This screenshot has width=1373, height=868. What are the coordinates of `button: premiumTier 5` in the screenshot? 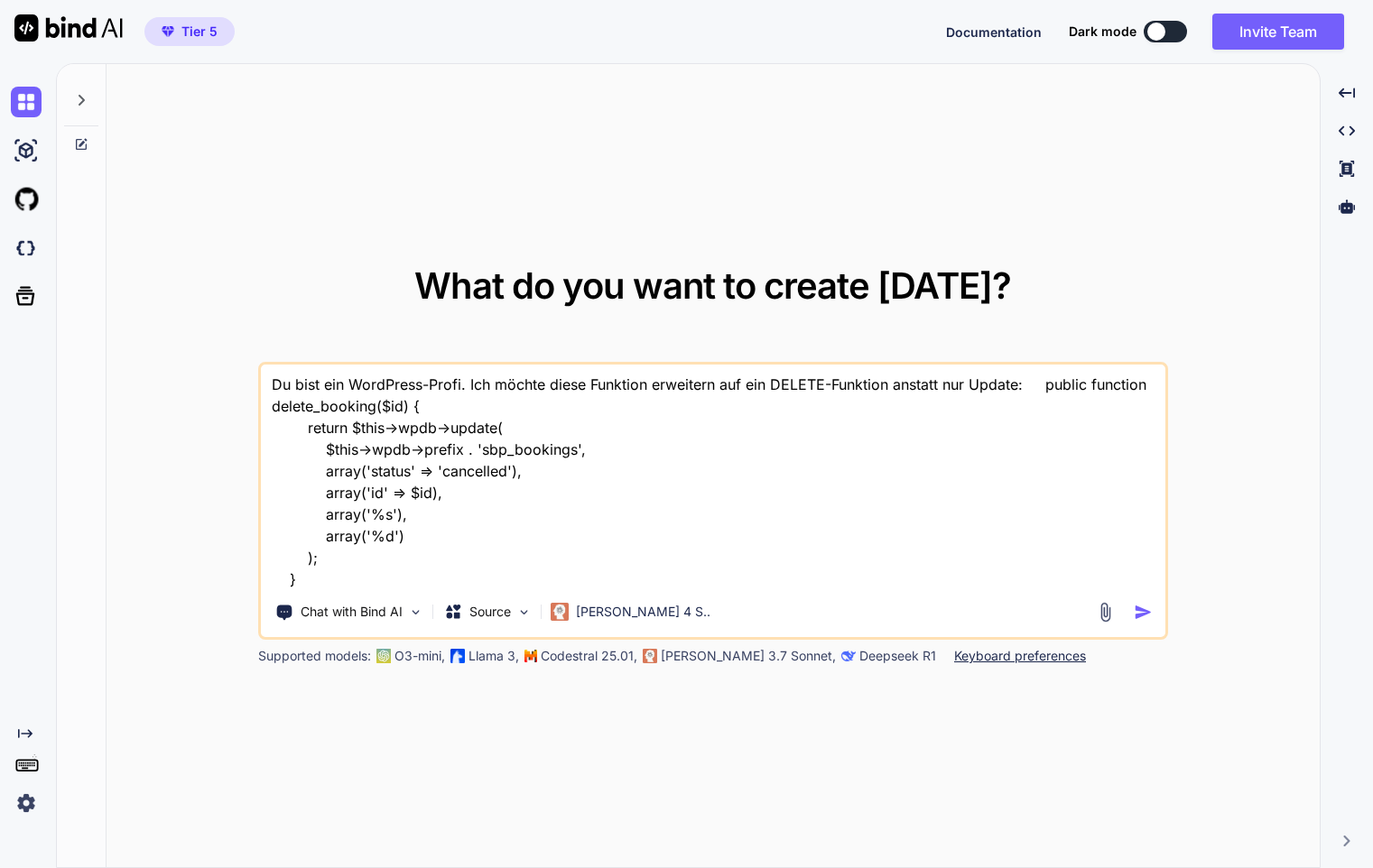 It's located at (189, 32).